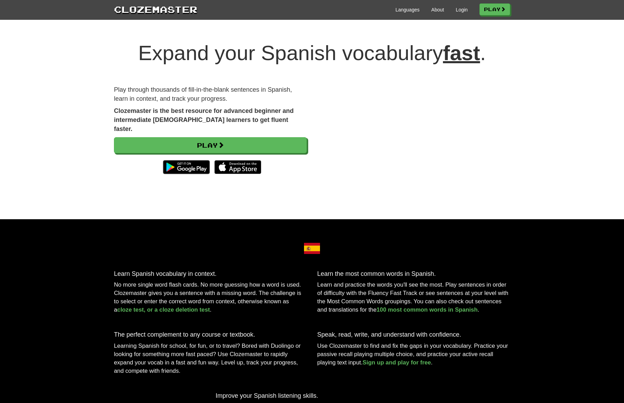 Image resolution: width=624 pixels, height=403 pixels. Describe the element at coordinates (210, 359) in the screenshot. I see `p: Learning Spanish for school, for fun, or to travel? Bored with Duolingo or looking for something ...` at that location.